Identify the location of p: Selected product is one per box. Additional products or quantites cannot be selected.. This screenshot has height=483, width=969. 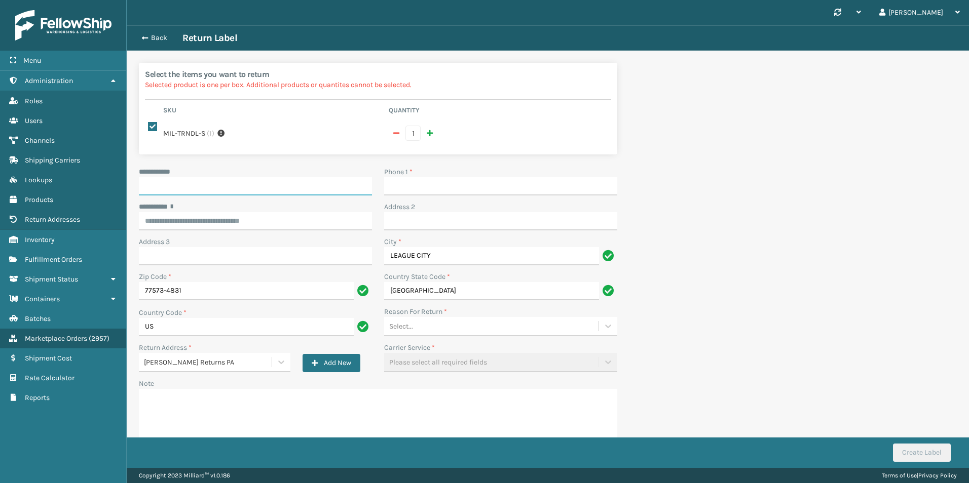
(378, 85).